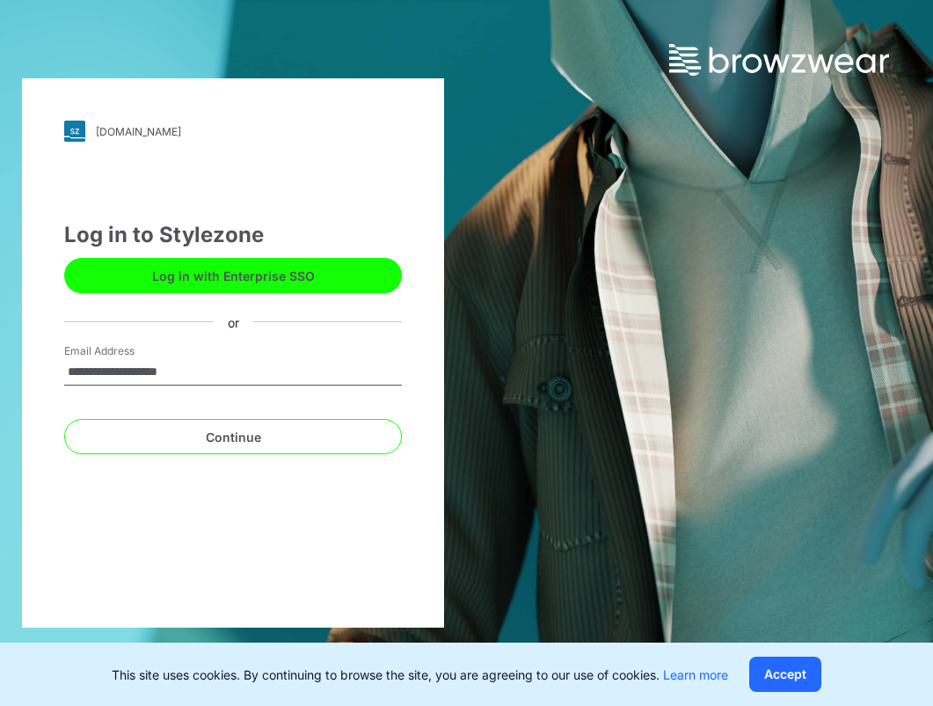 This screenshot has height=706, width=933. What do you see at coordinates (779, 60) in the screenshot?
I see `img: browzwear-logo.73288ffb.svg` at bounding box center [779, 60].